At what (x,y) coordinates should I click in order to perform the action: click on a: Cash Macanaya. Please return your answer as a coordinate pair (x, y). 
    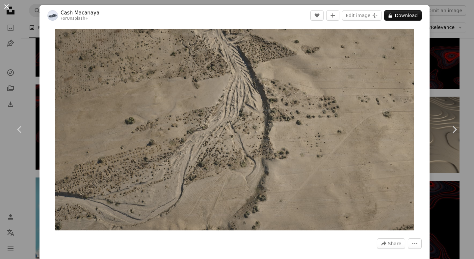
    Looking at the image, I should click on (80, 13).